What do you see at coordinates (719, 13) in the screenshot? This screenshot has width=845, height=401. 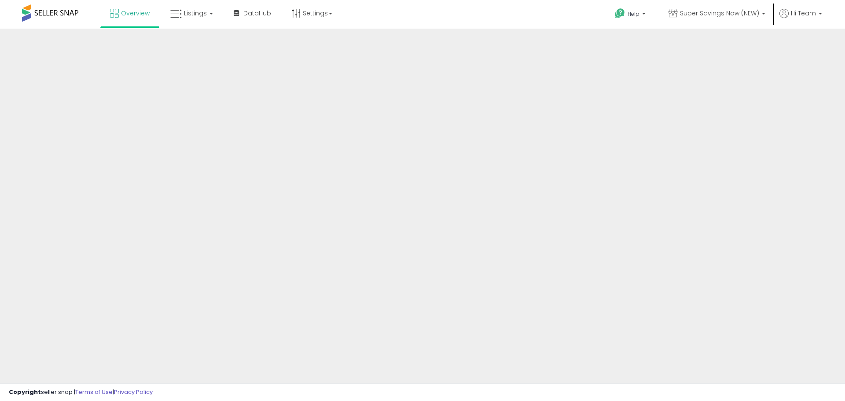 I see `span: Super Savings Now (NEW)` at bounding box center [719, 13].